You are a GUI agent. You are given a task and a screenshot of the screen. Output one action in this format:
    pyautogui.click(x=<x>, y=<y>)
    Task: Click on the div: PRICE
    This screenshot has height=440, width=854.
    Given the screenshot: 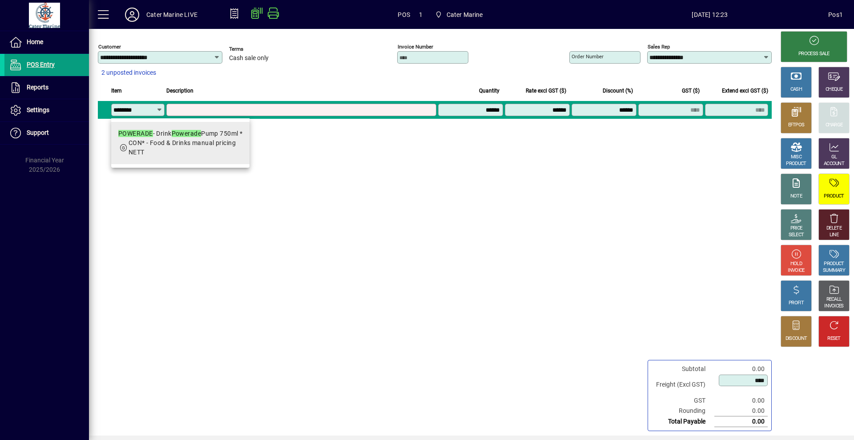 What is the action you would take?
    pyautogui.click(x=796, y=228)
    